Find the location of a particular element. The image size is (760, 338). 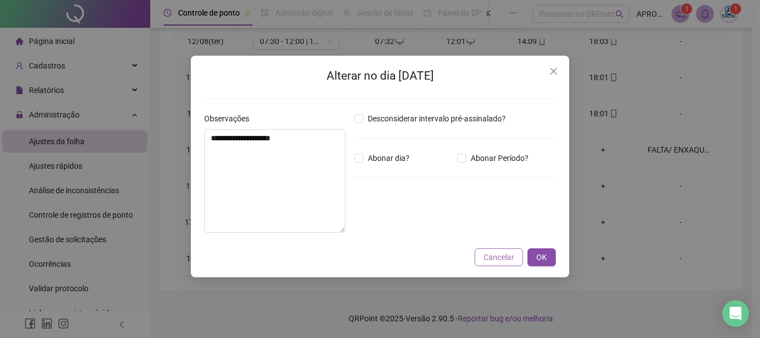

button: Cancelar is located at coordinates (499, 257).